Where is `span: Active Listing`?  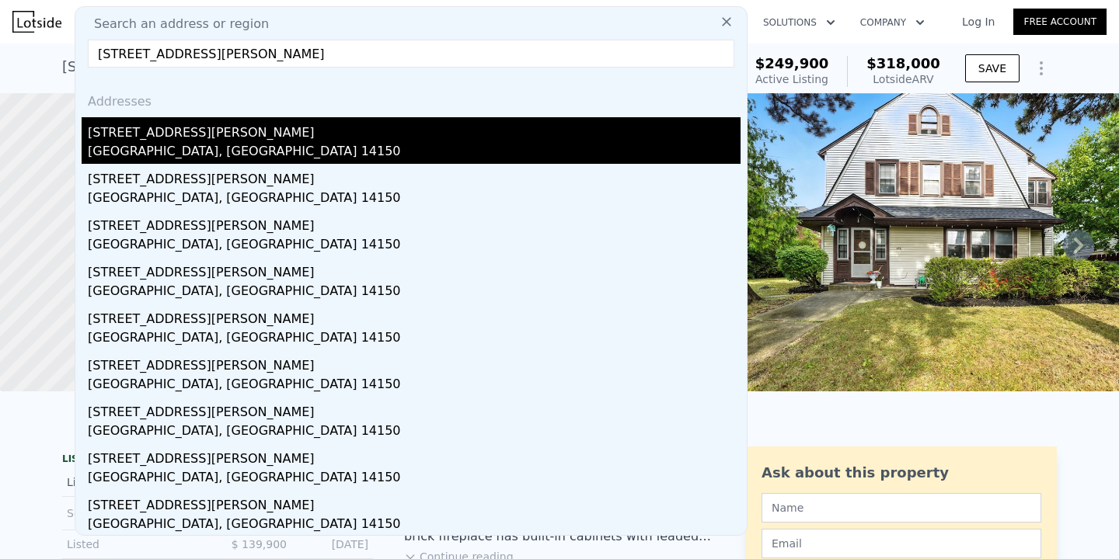 span: Active Listing is located at coordinates (792, 79).